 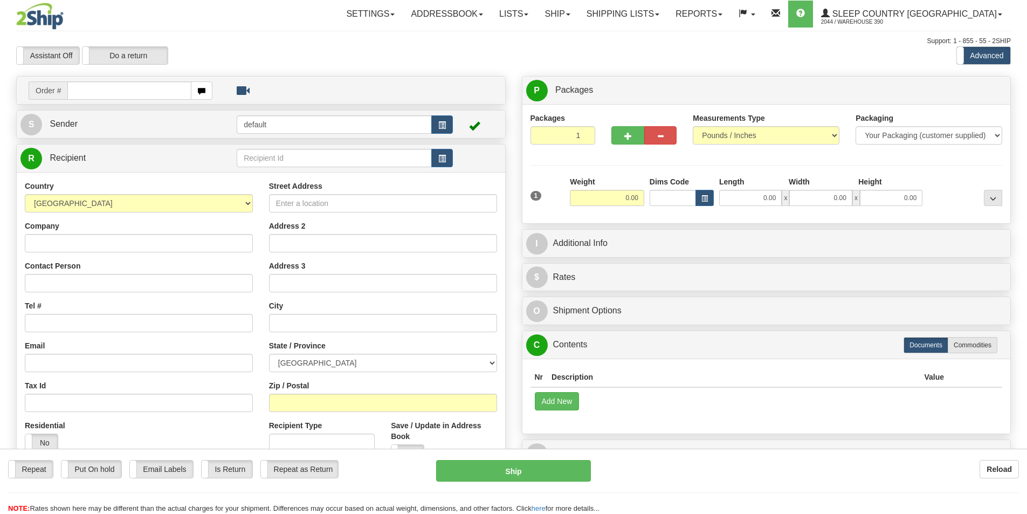 I want to click on label: State / Province, so click(x=297, y=346).